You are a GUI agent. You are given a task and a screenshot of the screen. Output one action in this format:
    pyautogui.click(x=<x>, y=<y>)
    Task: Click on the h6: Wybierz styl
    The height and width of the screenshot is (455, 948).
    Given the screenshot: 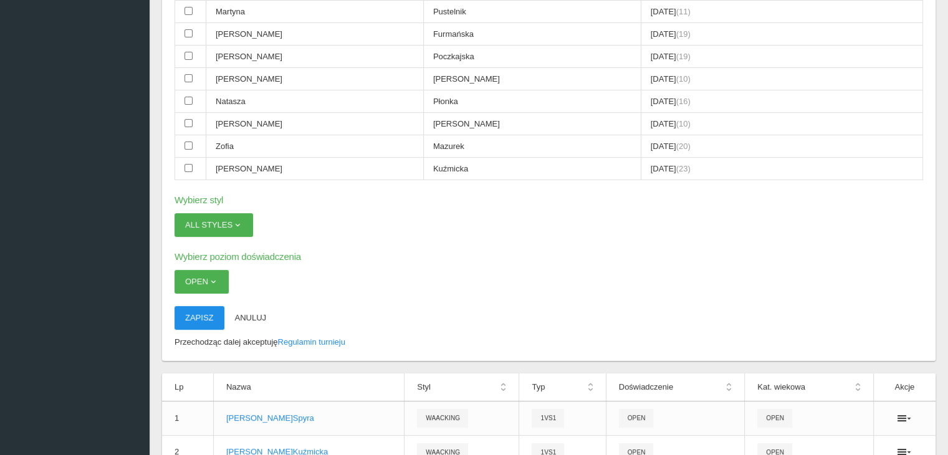 What is the action you would take?
    pyautogui.click(x=548, y=199)
    